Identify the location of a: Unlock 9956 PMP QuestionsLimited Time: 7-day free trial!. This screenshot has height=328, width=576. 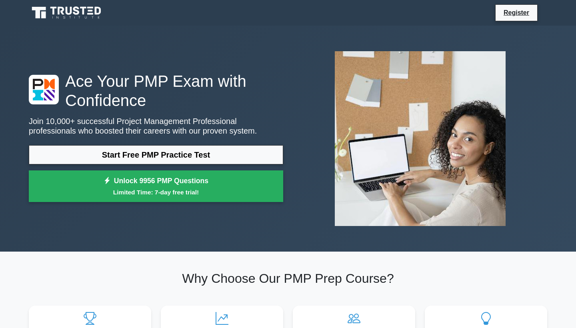
(156, 186).